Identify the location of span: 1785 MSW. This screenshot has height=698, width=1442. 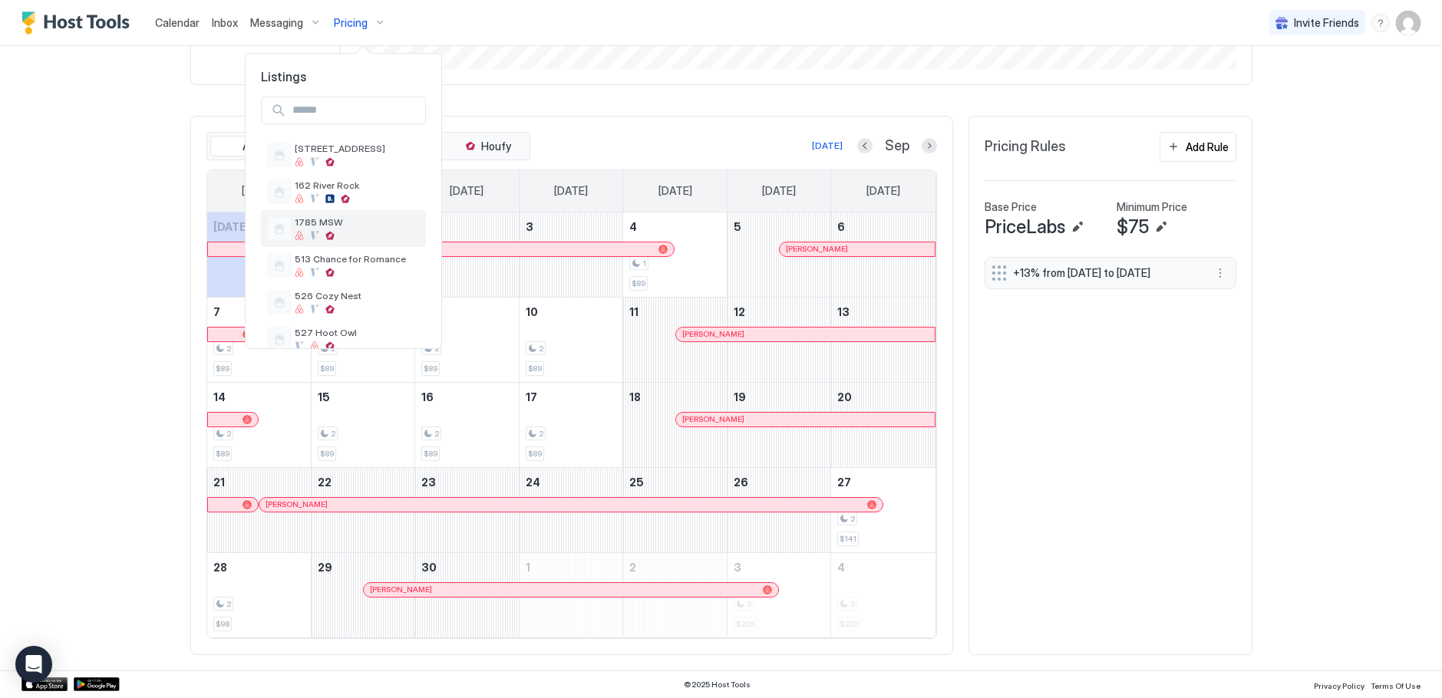
(357, 222).